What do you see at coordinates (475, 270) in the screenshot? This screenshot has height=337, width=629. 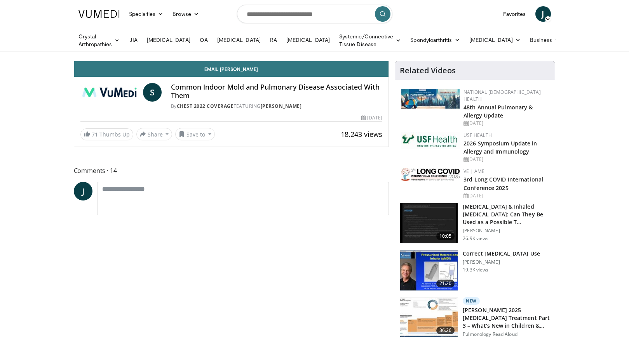 I see `p: 19.3K views` at bounding box center [475, 270].